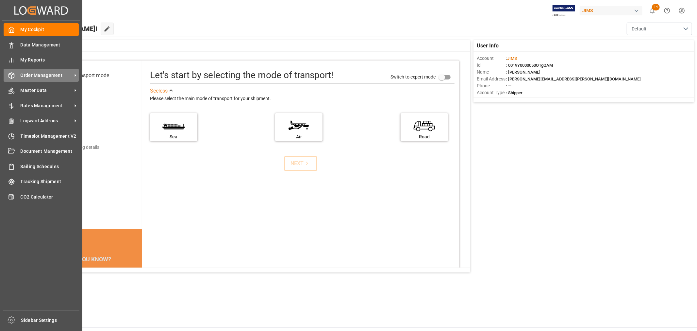 The height and width of the screenshot is (331, 697). I want to click on a: Timeslot Management V2, so click(41, 136).